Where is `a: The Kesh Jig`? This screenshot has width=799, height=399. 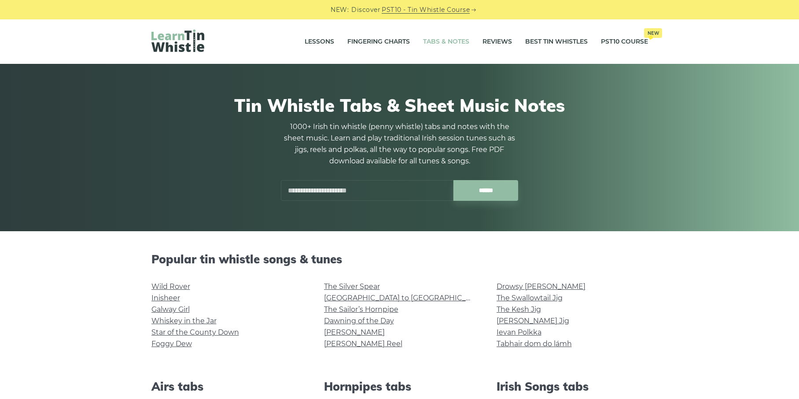
a: The Kesh Jig is located at coordinates (519, 309).